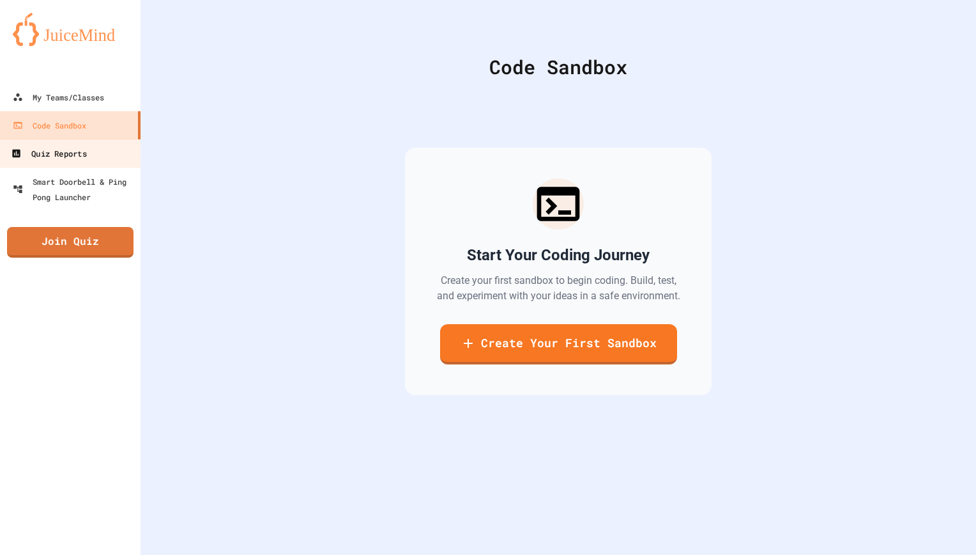 The image size is (976, 555). I want to click on div: Smart Doorbell & Ping Pong Launcher, so click(74, 189).